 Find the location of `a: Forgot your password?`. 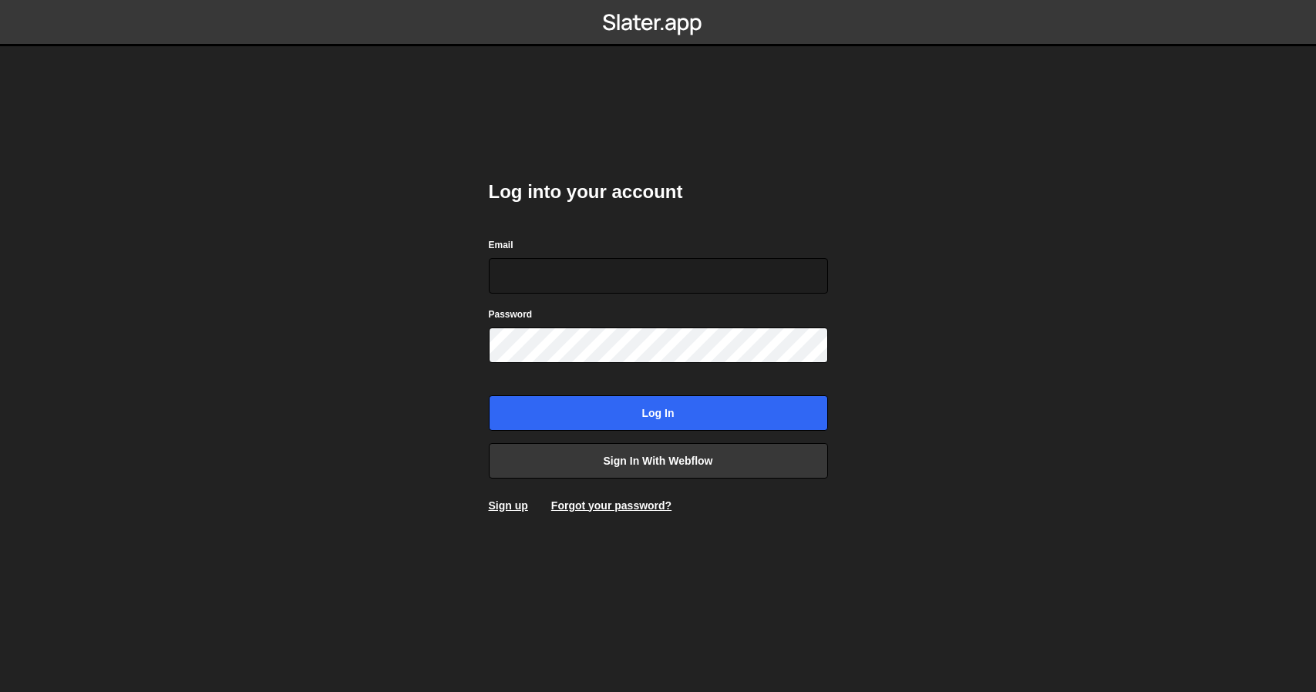

a: Forgot your password? is located at coordinates (611, 506).